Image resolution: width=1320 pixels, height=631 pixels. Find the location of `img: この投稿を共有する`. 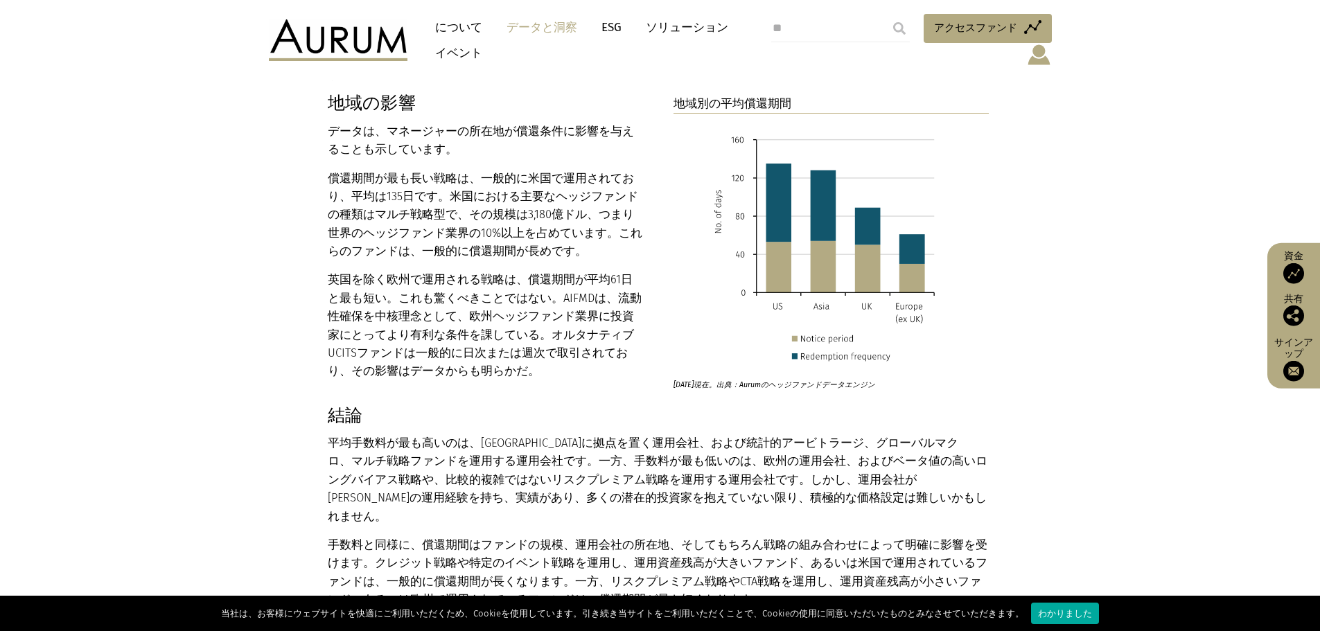

img: この投稿を共有する is located at coordinates (1293, 315).